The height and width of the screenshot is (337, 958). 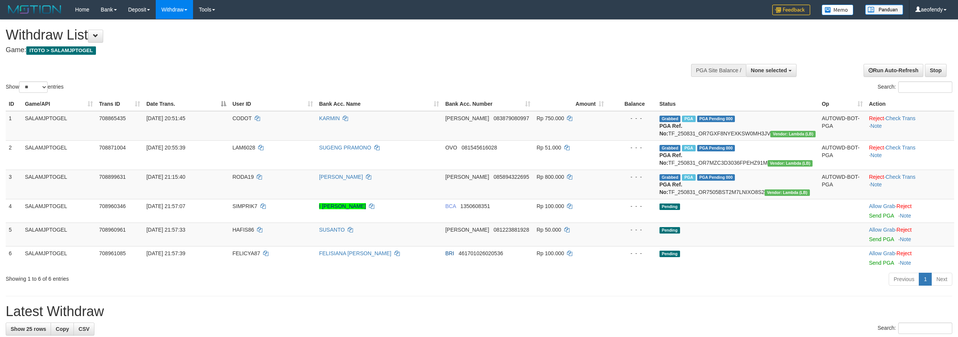 I want to click on label: Show entries, so click(x=35, y=87).